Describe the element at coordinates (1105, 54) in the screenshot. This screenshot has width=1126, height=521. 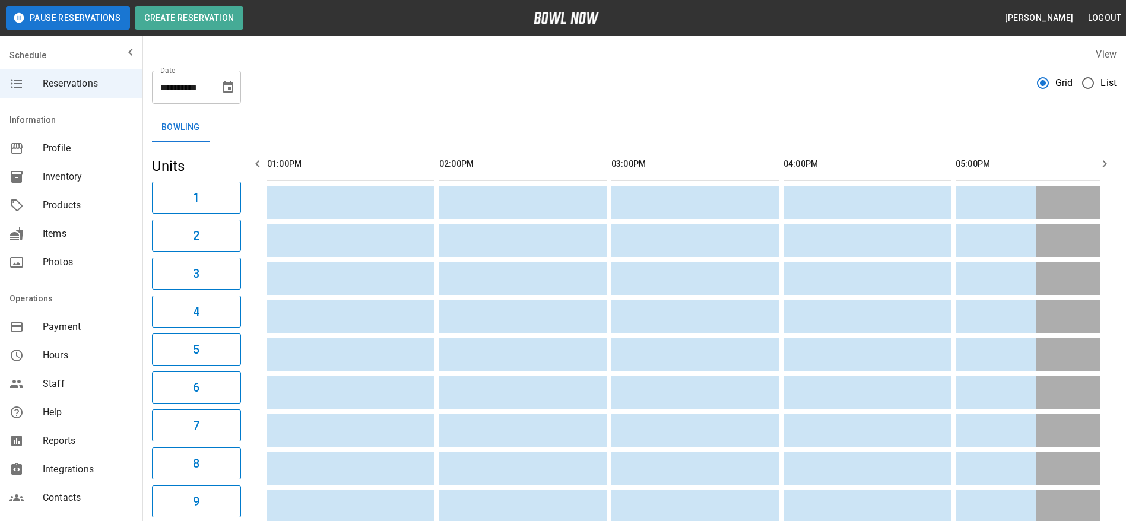
I see `label: View` at that location.